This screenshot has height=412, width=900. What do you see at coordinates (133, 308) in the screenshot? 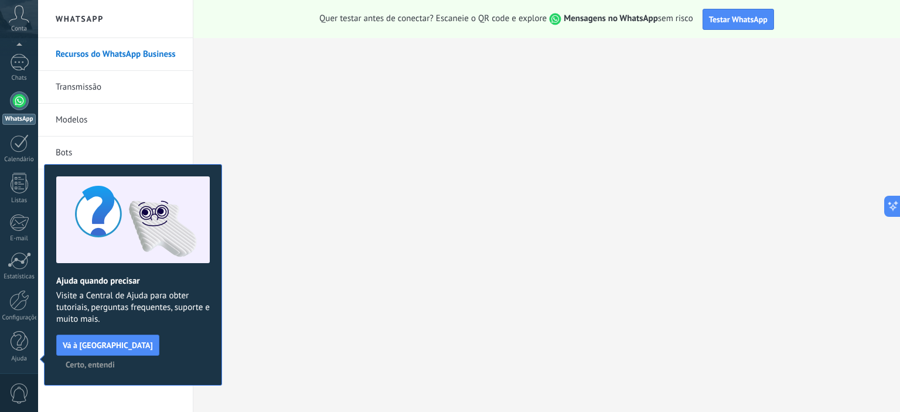
I see `span: Visite a Central de Ajuda para obter tutoriais, perguntas frequentes, suporte e muito mais.` at bounding box center [133, 308].